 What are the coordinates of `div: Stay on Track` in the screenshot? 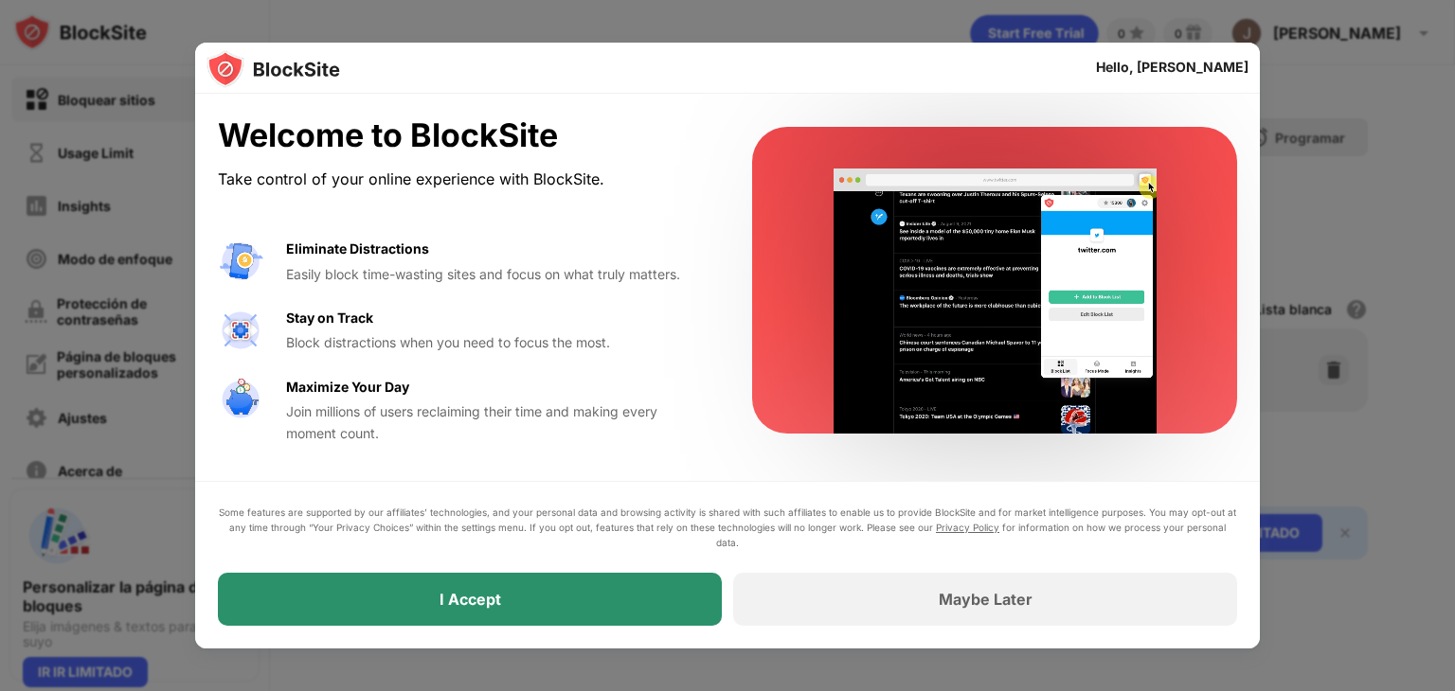 It's located at (330, 318).